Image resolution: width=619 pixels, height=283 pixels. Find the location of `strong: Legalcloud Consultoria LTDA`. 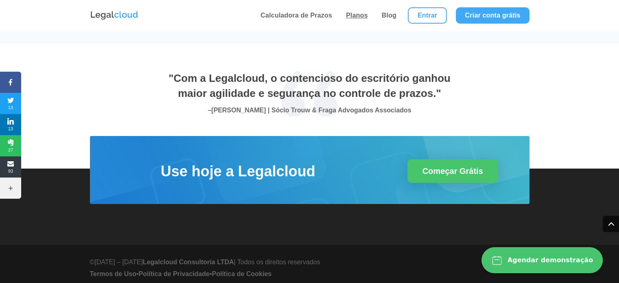

strong: Legalcloud Consultoria LTDA is located at coordinates (188, 262).